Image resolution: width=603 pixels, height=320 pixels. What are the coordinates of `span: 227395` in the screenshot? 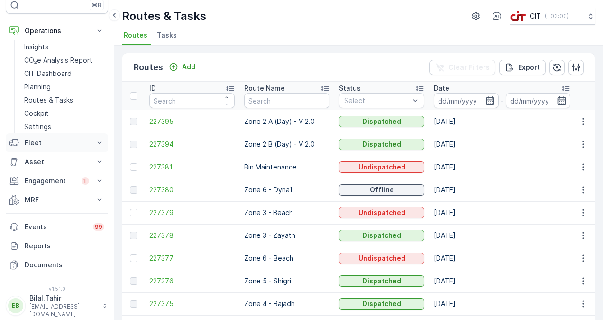 It's located at (192, 121).